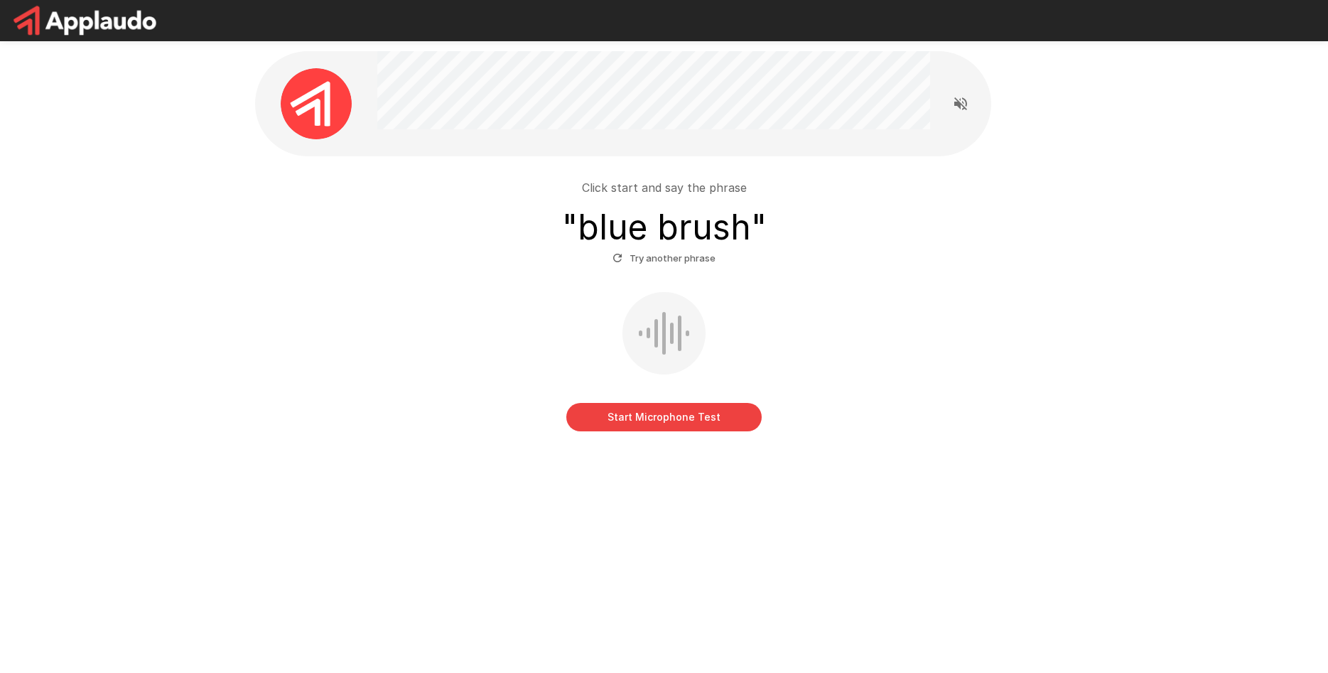  I want to click on img: applaudo_avatar.png, so click(316, 104).